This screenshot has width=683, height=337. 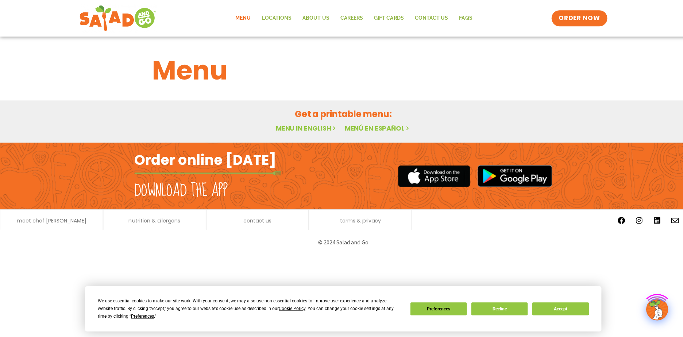 What do you see at coordinates (256, 220) in the screenshot?
I see `span: contact us` at bounding box center [256, 220].